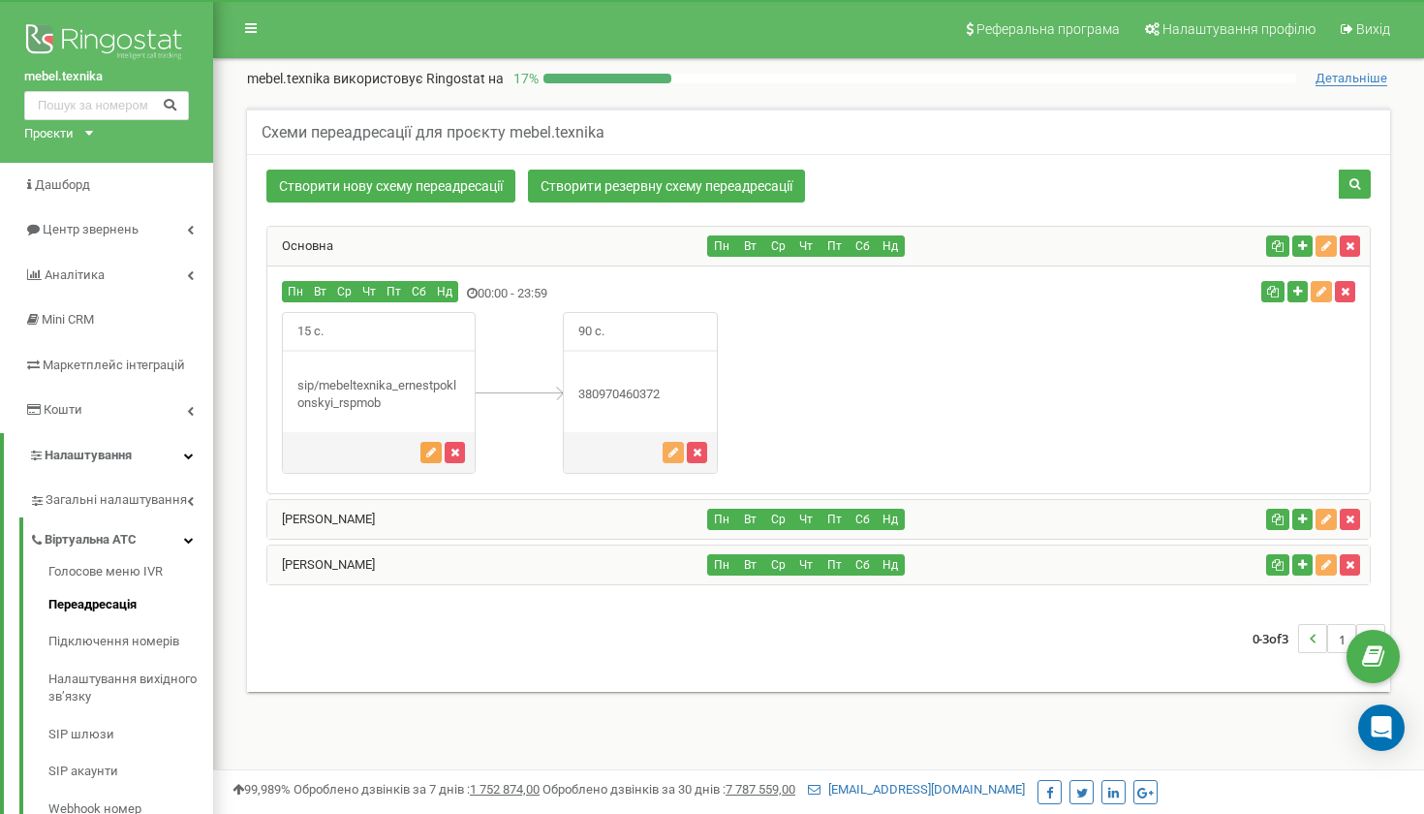 The width and height of the screenshot is (1424, 814). I want to click on span: Центр звернень, so click(90, 229).